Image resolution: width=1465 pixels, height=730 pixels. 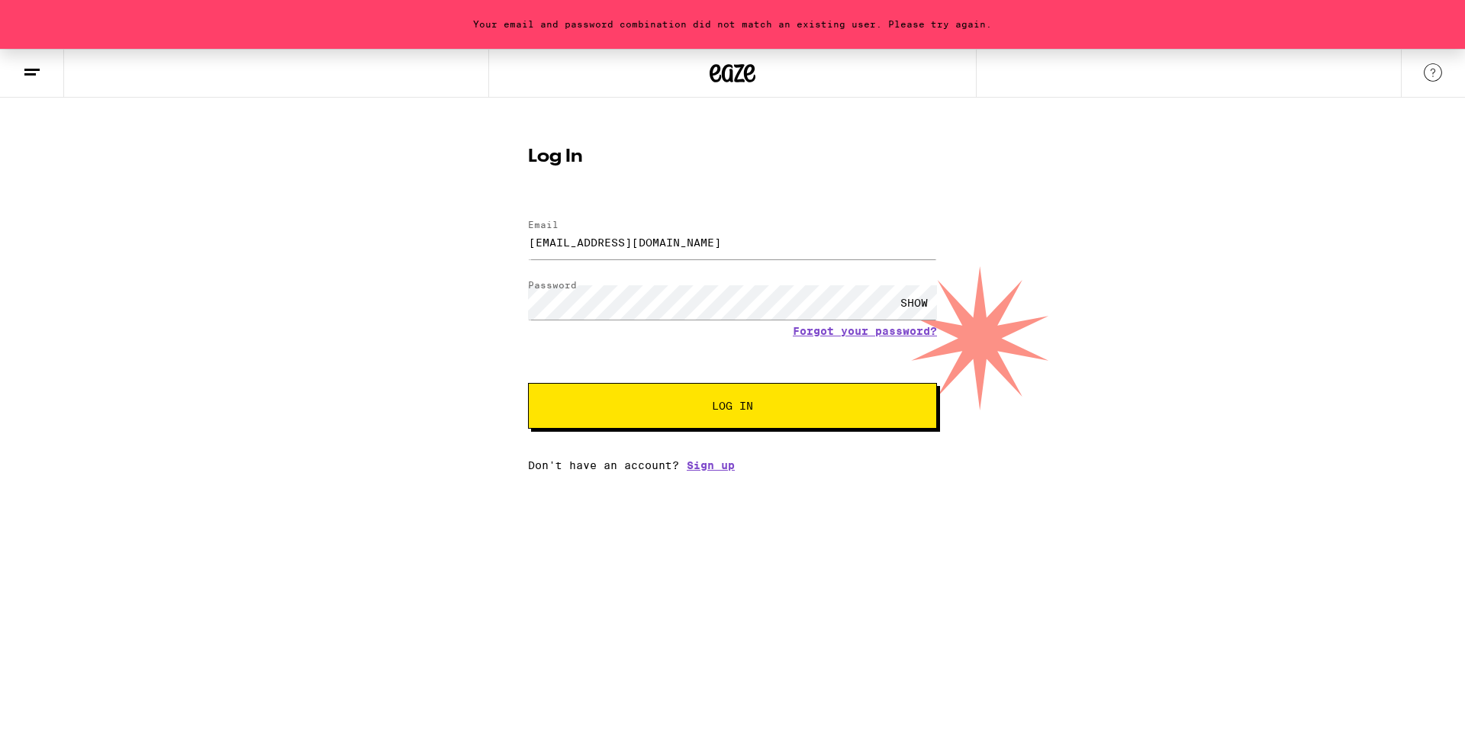 What do you see at coordinates (732, 406) in the screenshot?
I see `span: Log In` at bounding box center [732, 406].